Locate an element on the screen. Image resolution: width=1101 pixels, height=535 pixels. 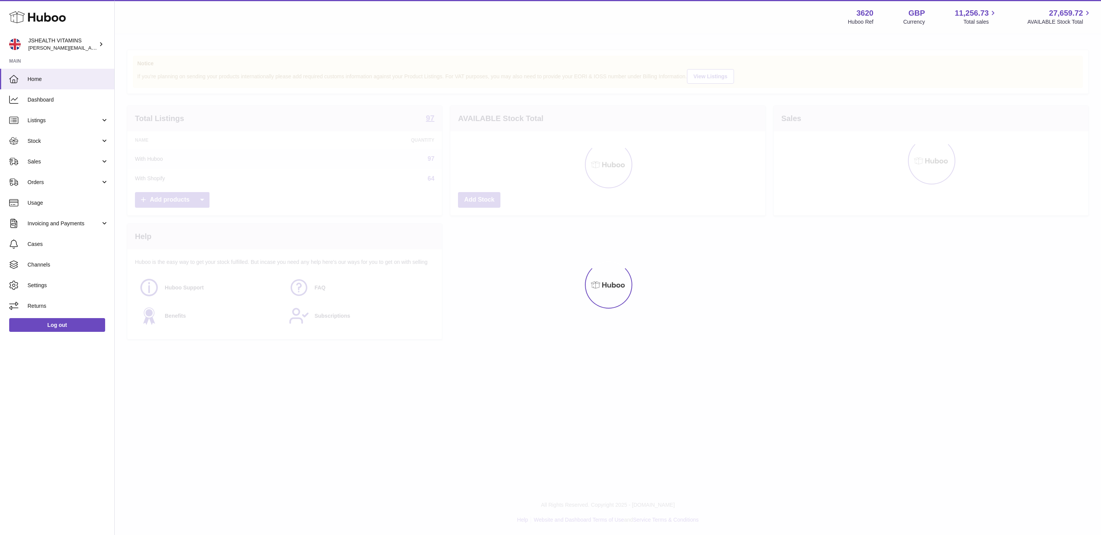
span: Usage is located at coordinates (68, 203).